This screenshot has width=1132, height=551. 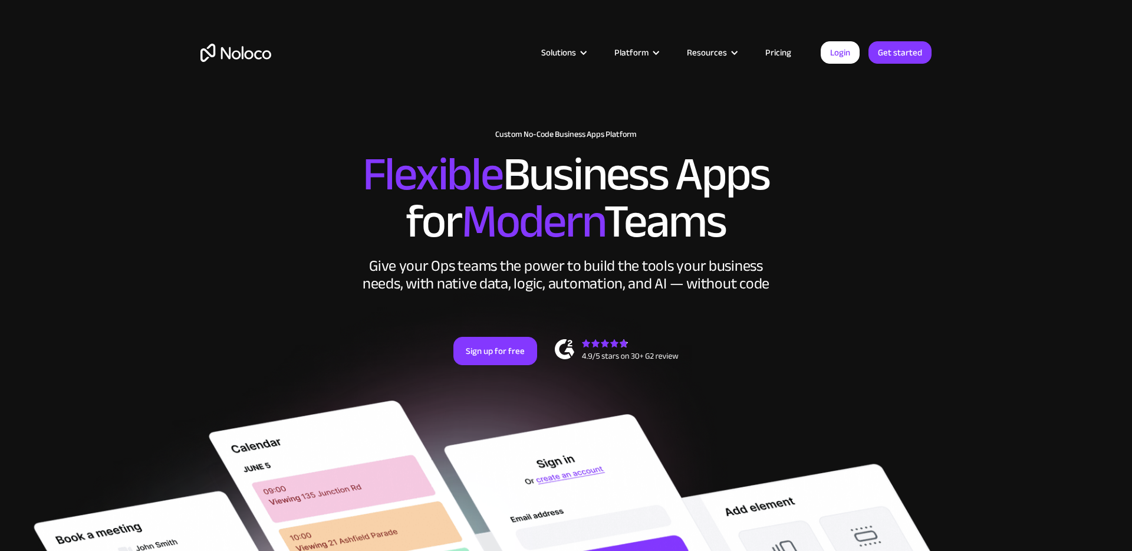 I want to click on span: Flexible, so click(x=433, y=174).